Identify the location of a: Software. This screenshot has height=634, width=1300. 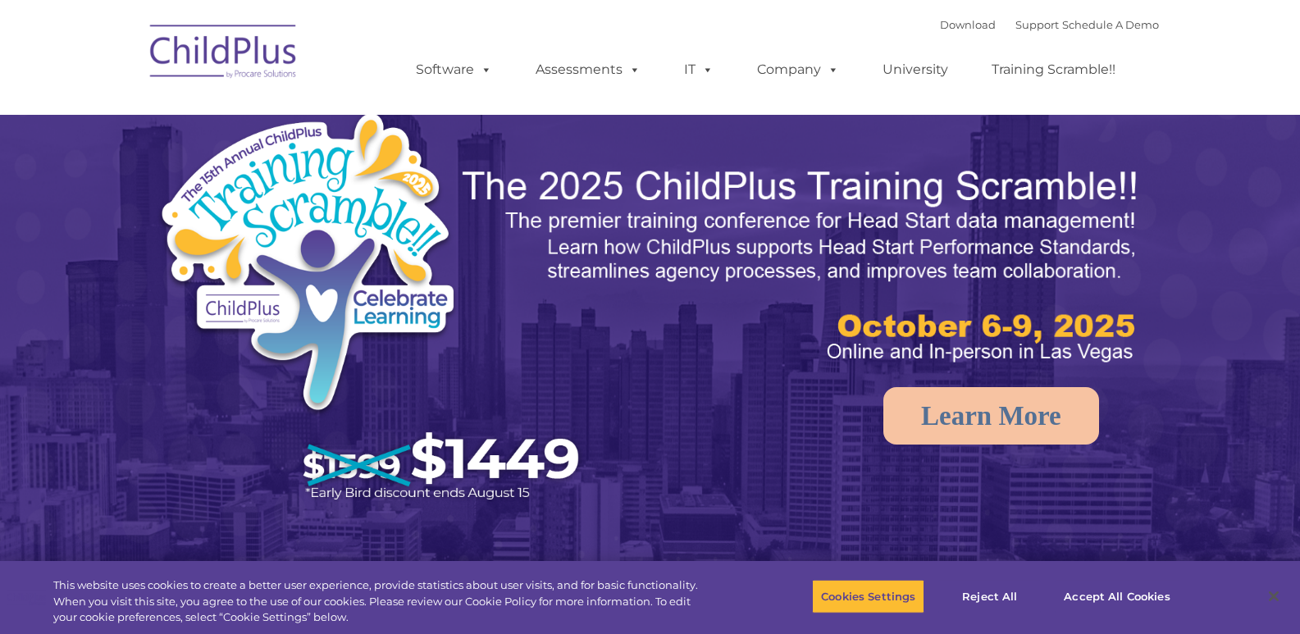
(454, 70).